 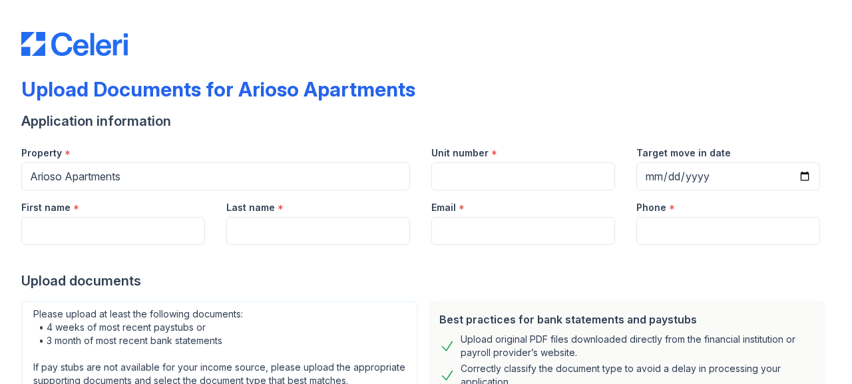 What do you see at coordinates (627, 320) in the screenshot?
I see `div: Best practices for bank statements and paystubs` at bounding box center [627, 320].